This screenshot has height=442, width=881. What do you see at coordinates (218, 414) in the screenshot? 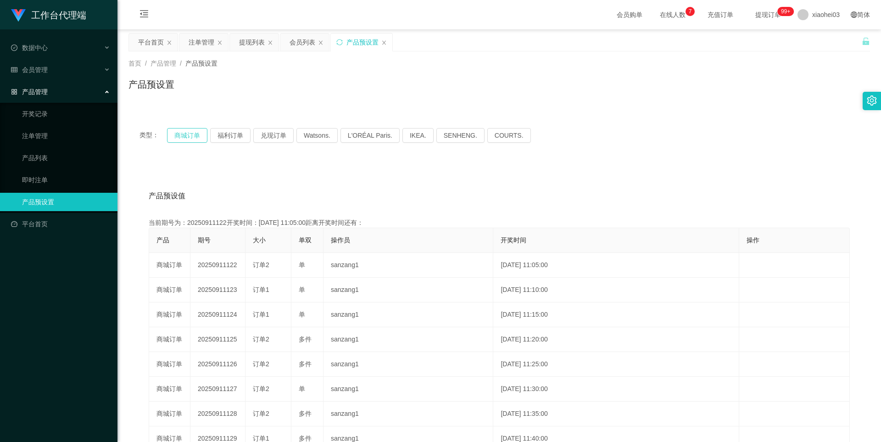
I see `td: 20250911128` at bounding box center [218, 414].